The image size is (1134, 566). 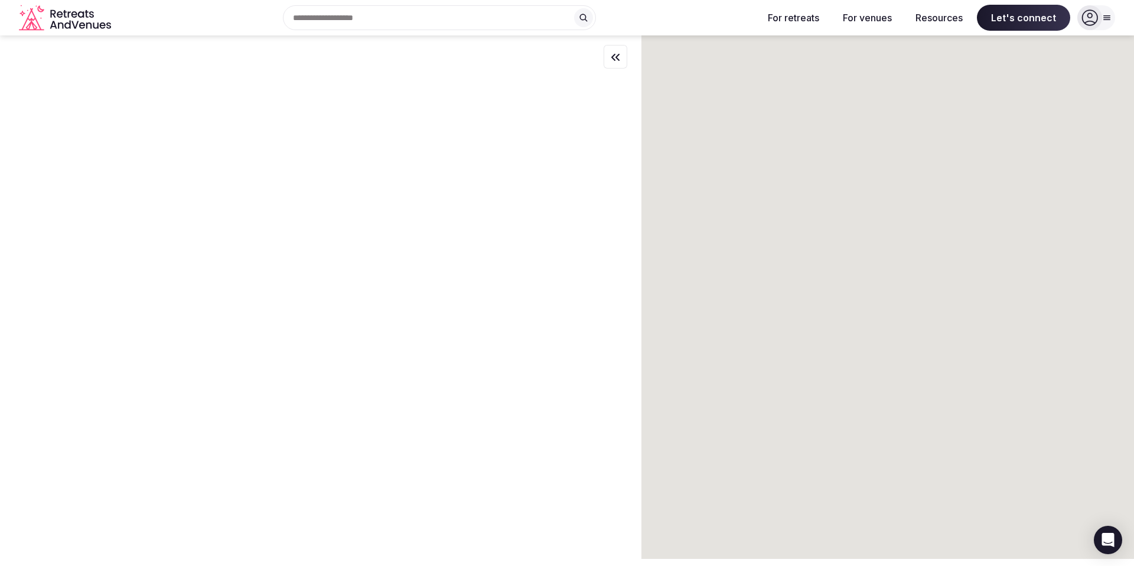 What do you see at coordinates (867, 18) in the screenshot?
I see `button: For venues` at bounding box center [867, 18].